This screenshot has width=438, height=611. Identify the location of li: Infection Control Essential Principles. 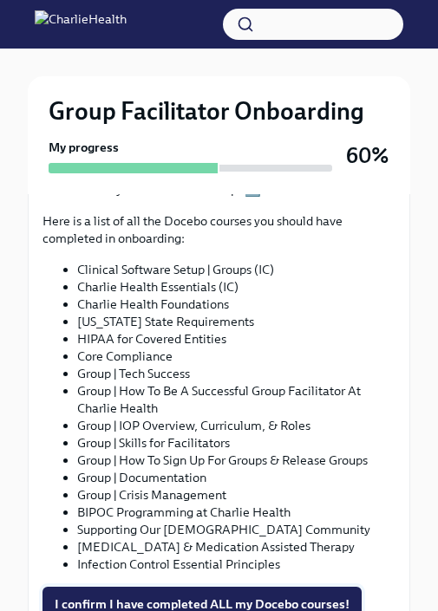
(236, 564).